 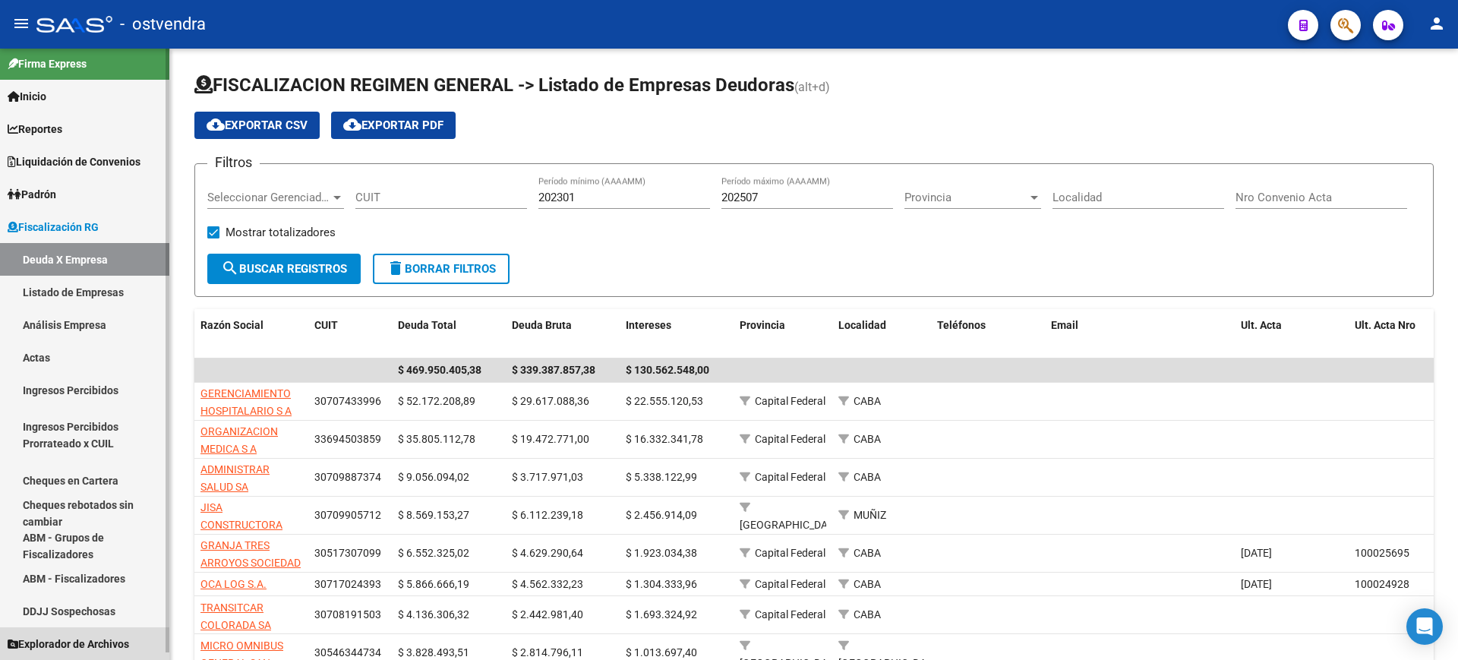 What do you see at coordinates (548, 553) in the screenshot?
I see `span: $ 4.629.290,64` at bounding box center [548, 553].